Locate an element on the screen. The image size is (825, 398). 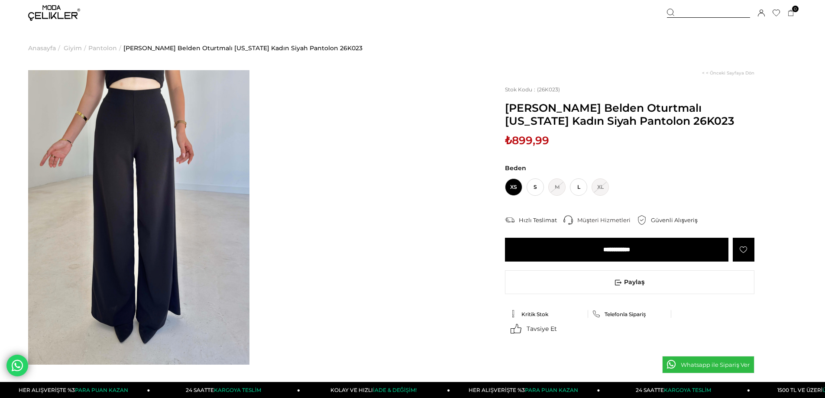
span: Tavsiye Et is located at coordinates (542, 329).